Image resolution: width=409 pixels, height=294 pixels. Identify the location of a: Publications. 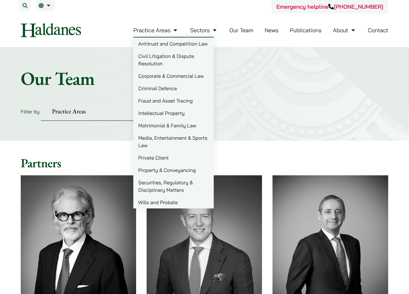
(306, 30).